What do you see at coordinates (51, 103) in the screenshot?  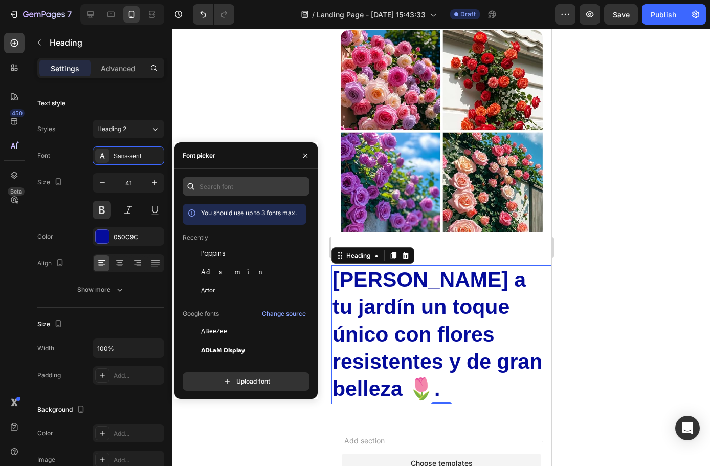 I see `div: Text style` at bounding box center [51, 103].